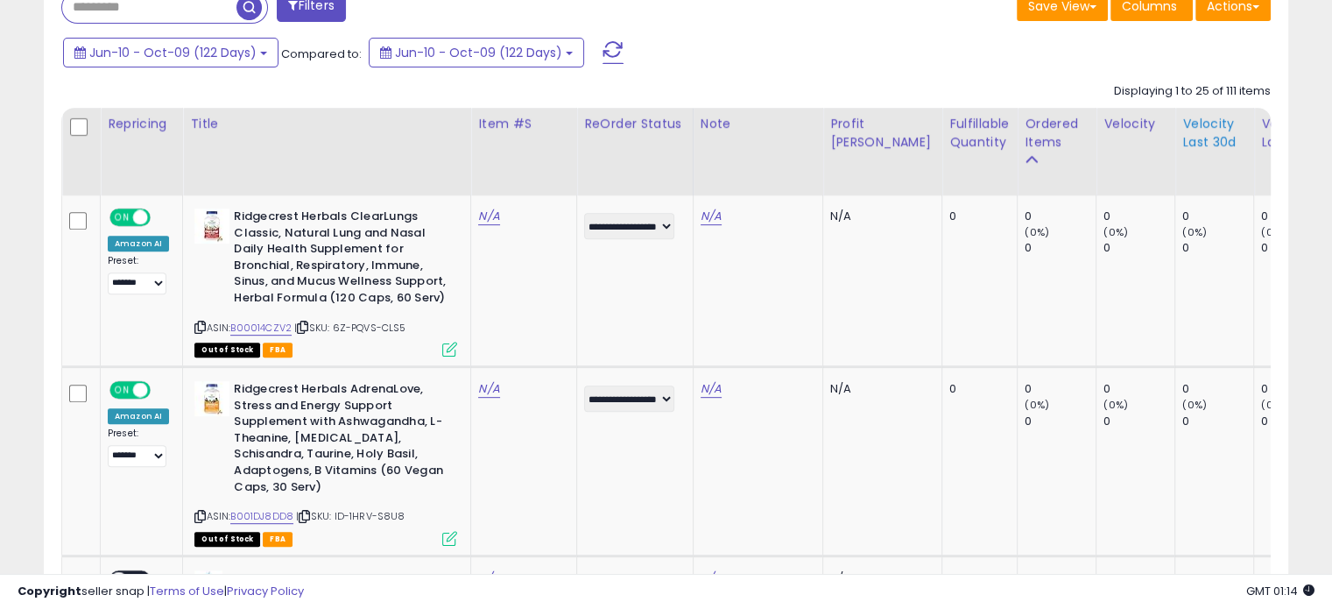 This screenshot has width=1332, height=609. What do you see at coordinates (1192, 91) in the screenshot?
I see `div: Displaying 1 to 25 of 111 items` at bounding box center [1192, 91].